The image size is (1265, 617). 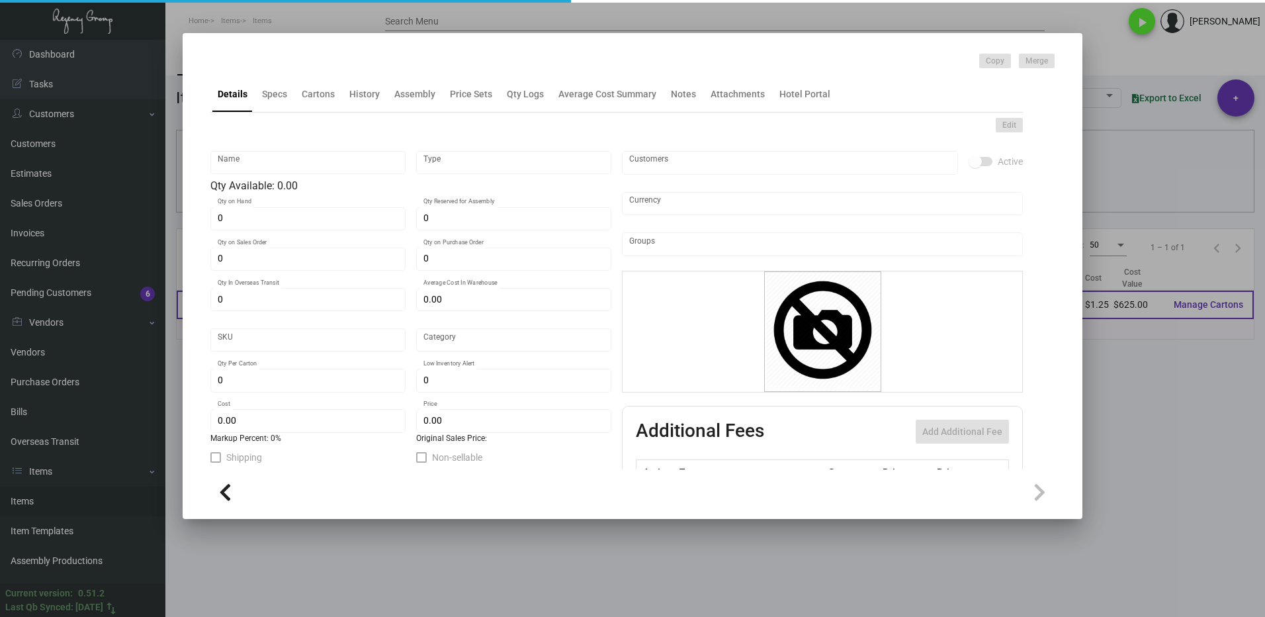 What do you see at coordinates (1037, 61) in the screenshot?
I see `button: Merge` at bounding box center [1037, 61].